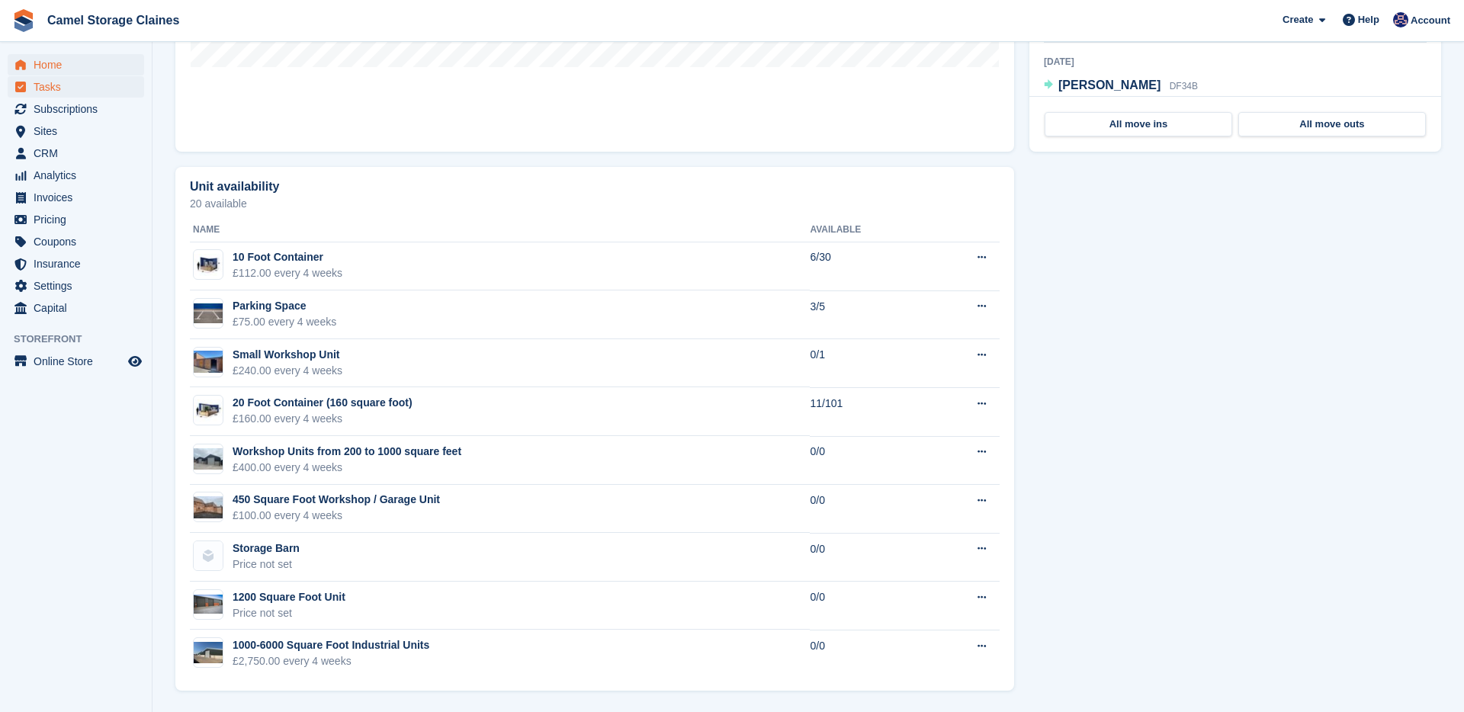  Describe the element at coordinates (868, 364) in the screenshot. I see `td: 0/1` at that location.